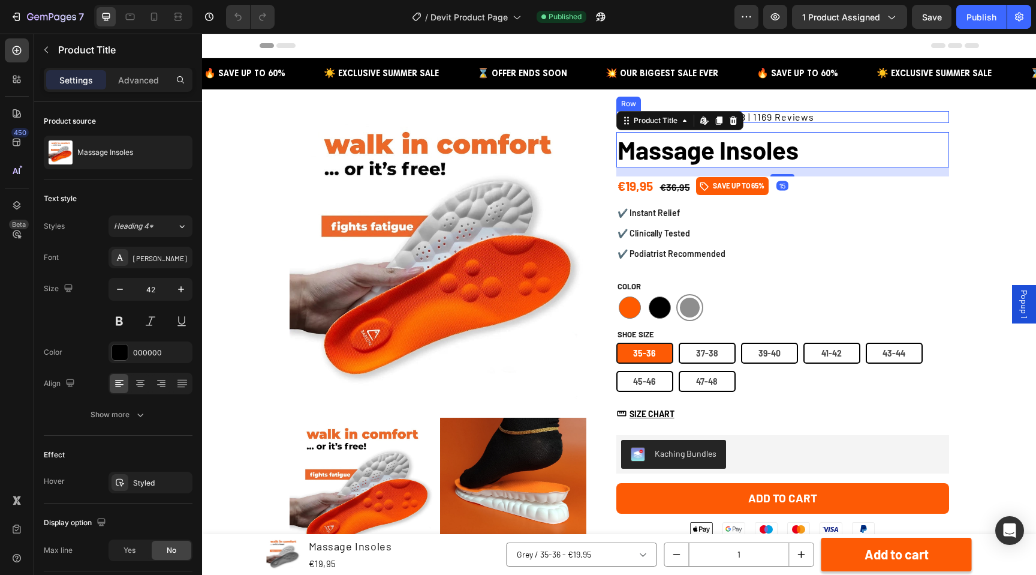 Image resolution: width=1036 pixels, height=575 pixels. Describe the element at coordinates (537, 521) in the screenshot. I see `input: quantity` at that location.